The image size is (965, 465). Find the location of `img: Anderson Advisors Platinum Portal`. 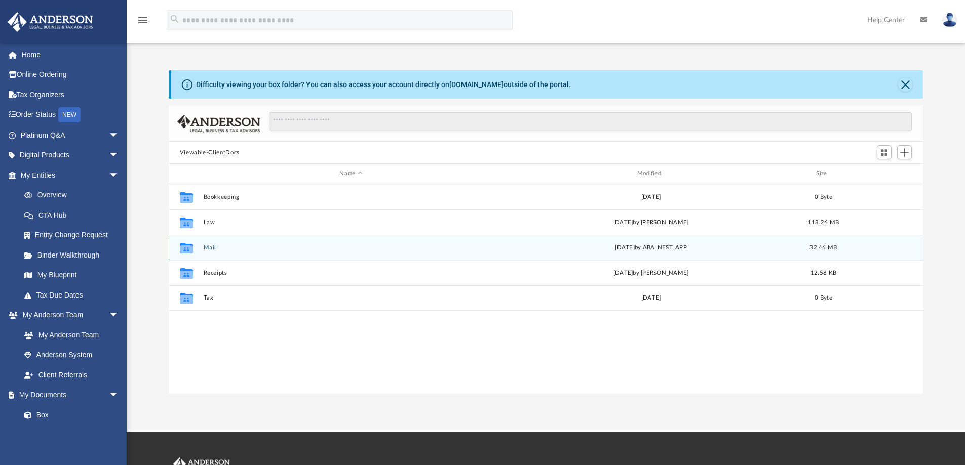

img: Anderson Advisors Platinum Portal is located at coordinates (50, 22).